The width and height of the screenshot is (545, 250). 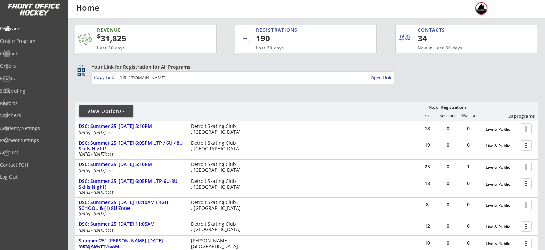 What do you see at coordinates (381, 78) in the screenshot?
I see `div: Open Link` at bounding box center [381, 78].